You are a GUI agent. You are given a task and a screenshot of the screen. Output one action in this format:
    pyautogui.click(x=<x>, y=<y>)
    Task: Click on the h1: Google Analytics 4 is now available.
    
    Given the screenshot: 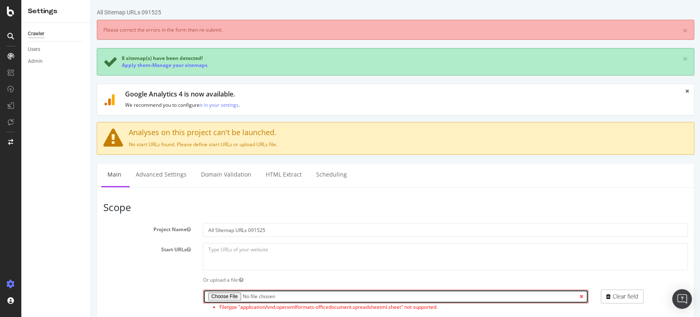 What is the action you would take?
    pyautogui.click(x=309, y=94)
    